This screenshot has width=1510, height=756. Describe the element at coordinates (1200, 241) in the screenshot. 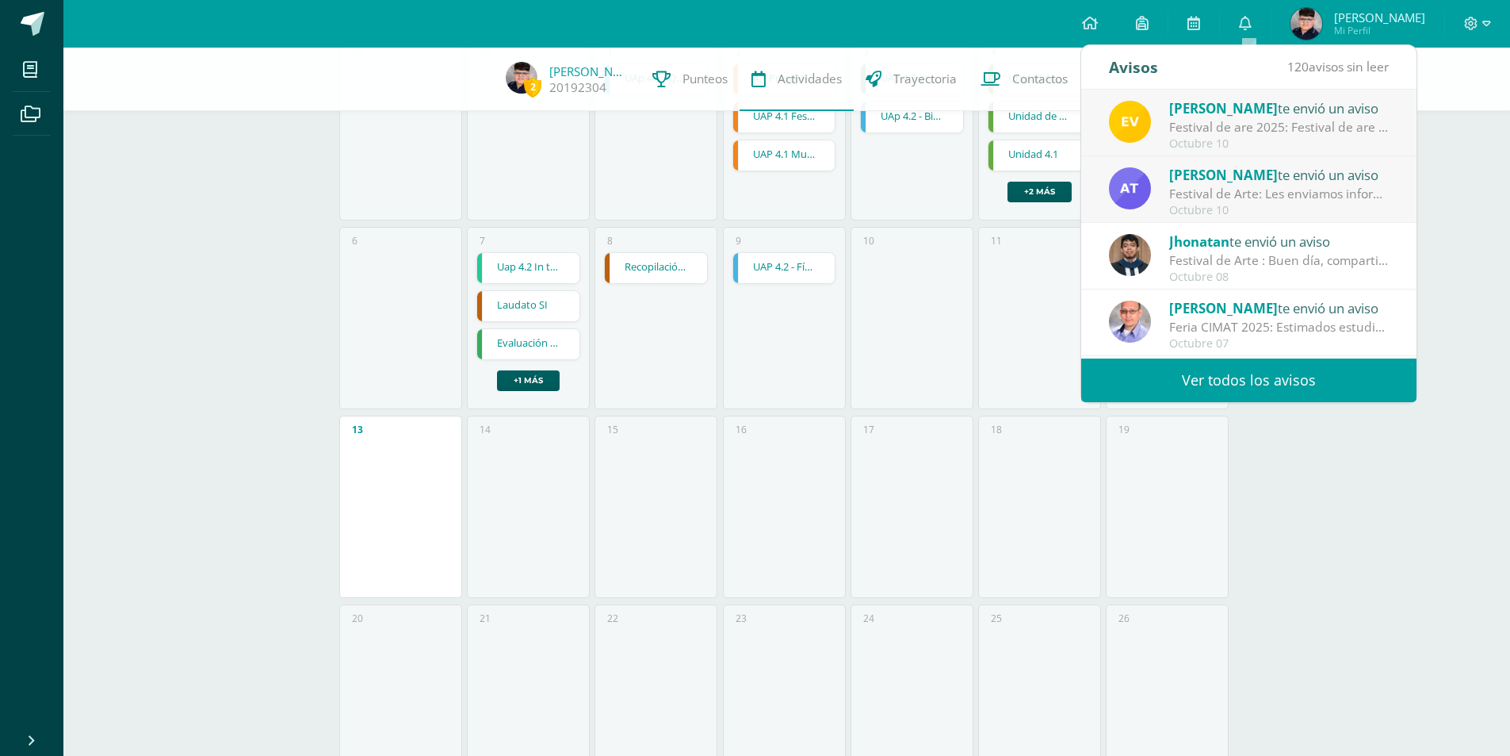

I see `span: Jhonatan` at that location.